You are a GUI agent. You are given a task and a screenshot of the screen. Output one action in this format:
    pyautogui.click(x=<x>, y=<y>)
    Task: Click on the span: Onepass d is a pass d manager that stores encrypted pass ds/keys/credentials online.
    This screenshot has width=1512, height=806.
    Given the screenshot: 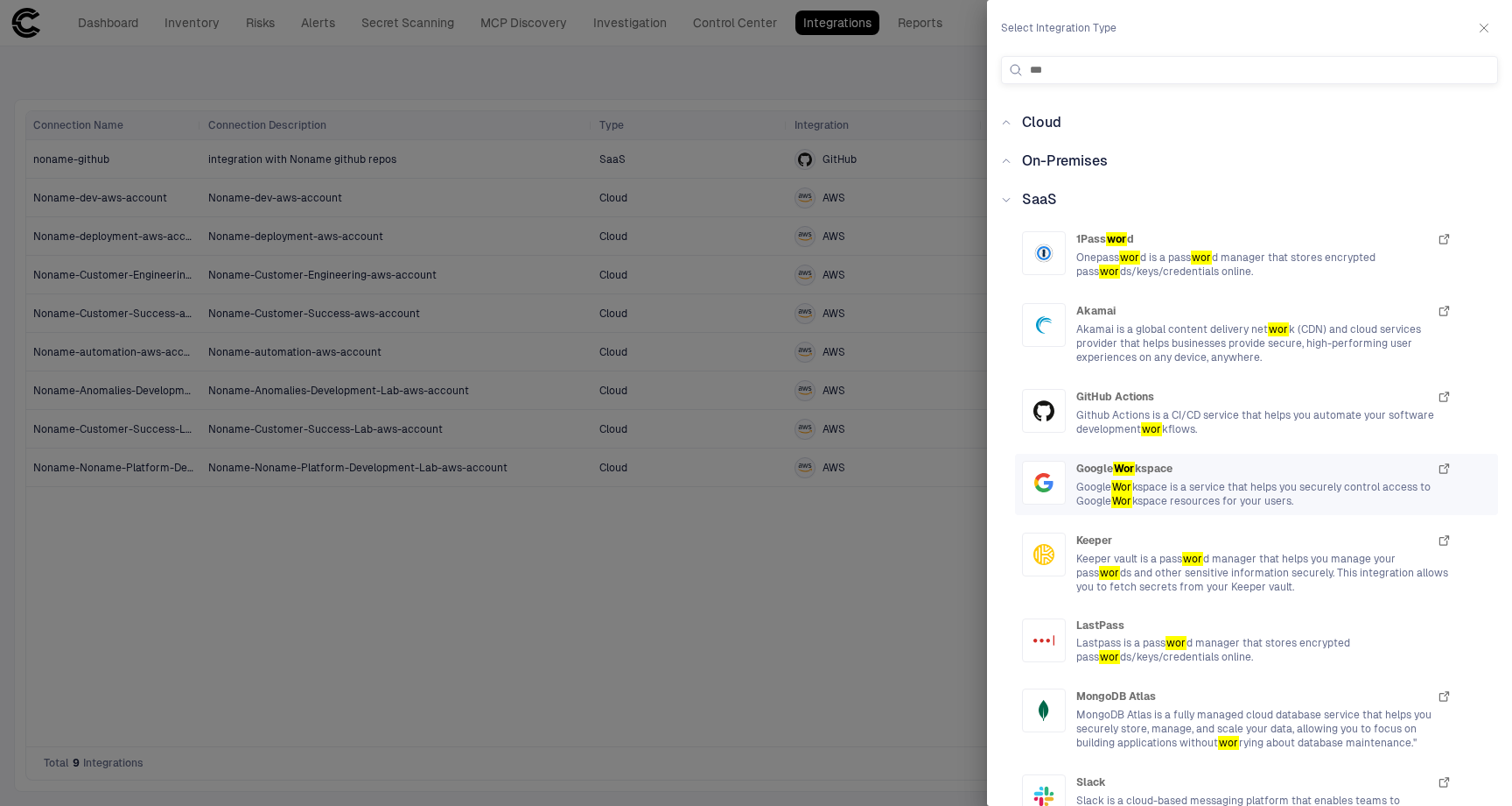 What is the action you would take?
    pyautogui.click(x=1264, y=264)
    